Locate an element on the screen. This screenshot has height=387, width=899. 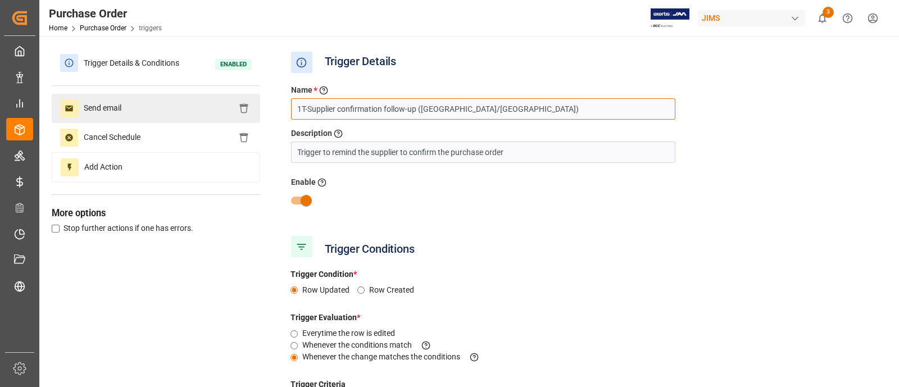
button: JIMS is located at coordinates (754, 18).